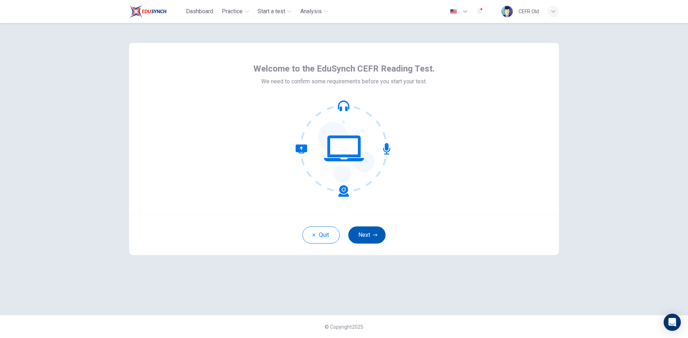 The image size is (688, 338). Describe the element at coordinates (344, 82) in the screenshot. I see `span: We need to confirm some requirements before you start your test.` at that location.